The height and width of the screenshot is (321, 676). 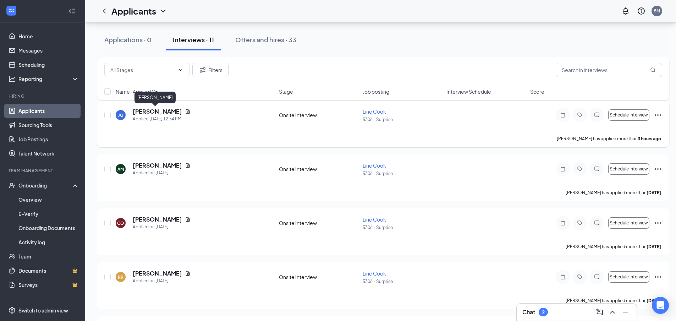 I want to click on input: Search in interviews, so click(x=609, y=70).